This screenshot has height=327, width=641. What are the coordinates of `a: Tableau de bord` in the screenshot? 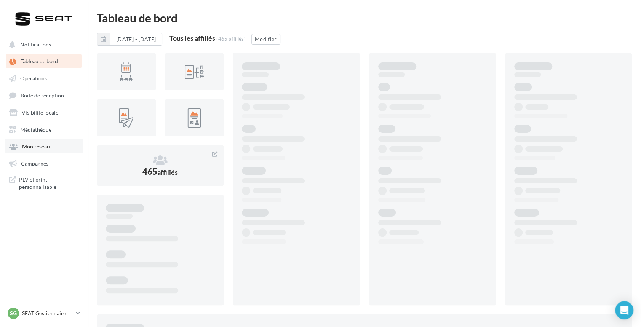 It's located at (44, 61).